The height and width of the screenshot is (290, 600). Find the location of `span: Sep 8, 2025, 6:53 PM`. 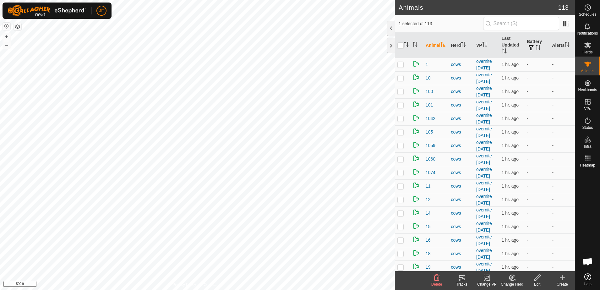

span: Sep 8, 2025, 6:53 PM is located at coordinates (510, 253).